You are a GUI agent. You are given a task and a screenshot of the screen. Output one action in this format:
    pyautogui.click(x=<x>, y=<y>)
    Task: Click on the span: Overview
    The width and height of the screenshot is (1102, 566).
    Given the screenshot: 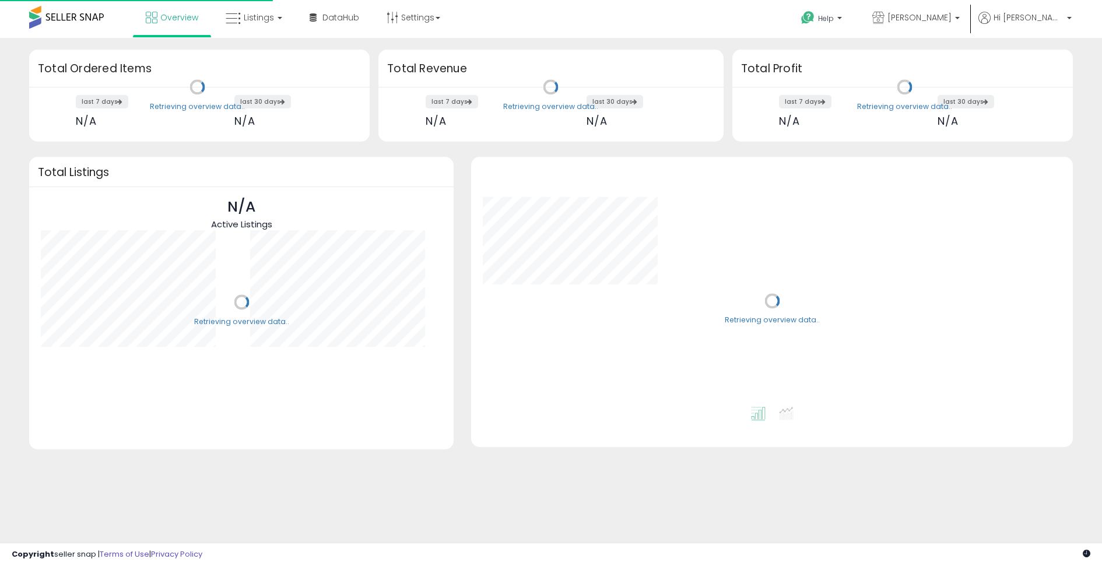 What is the action you would take?
    pyautogui.click(x=179, y=17)
    